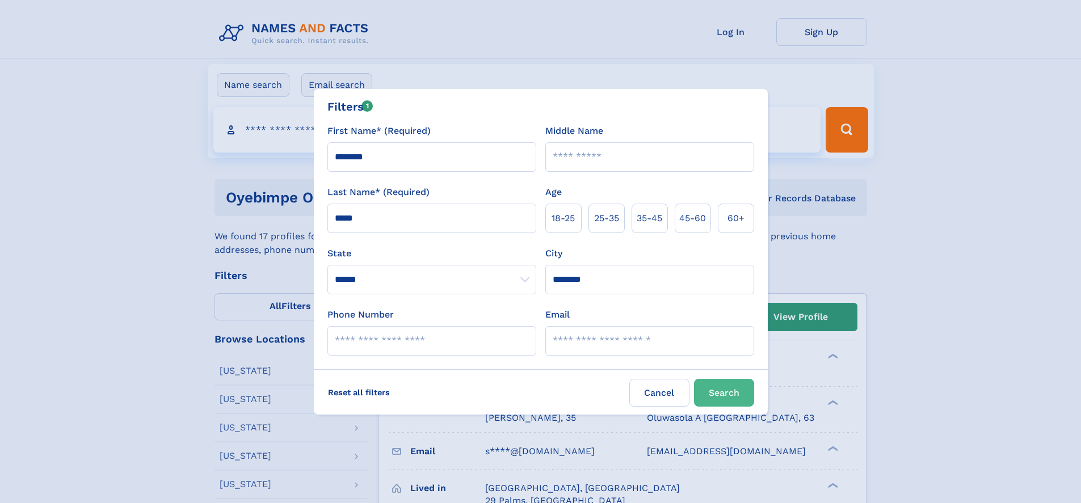 The width and height of the screenshot is (1081, 503). What do you see at coordinates (557, 315) in the screenshot?
I see `label: Email` at bounding box center [557, 315].